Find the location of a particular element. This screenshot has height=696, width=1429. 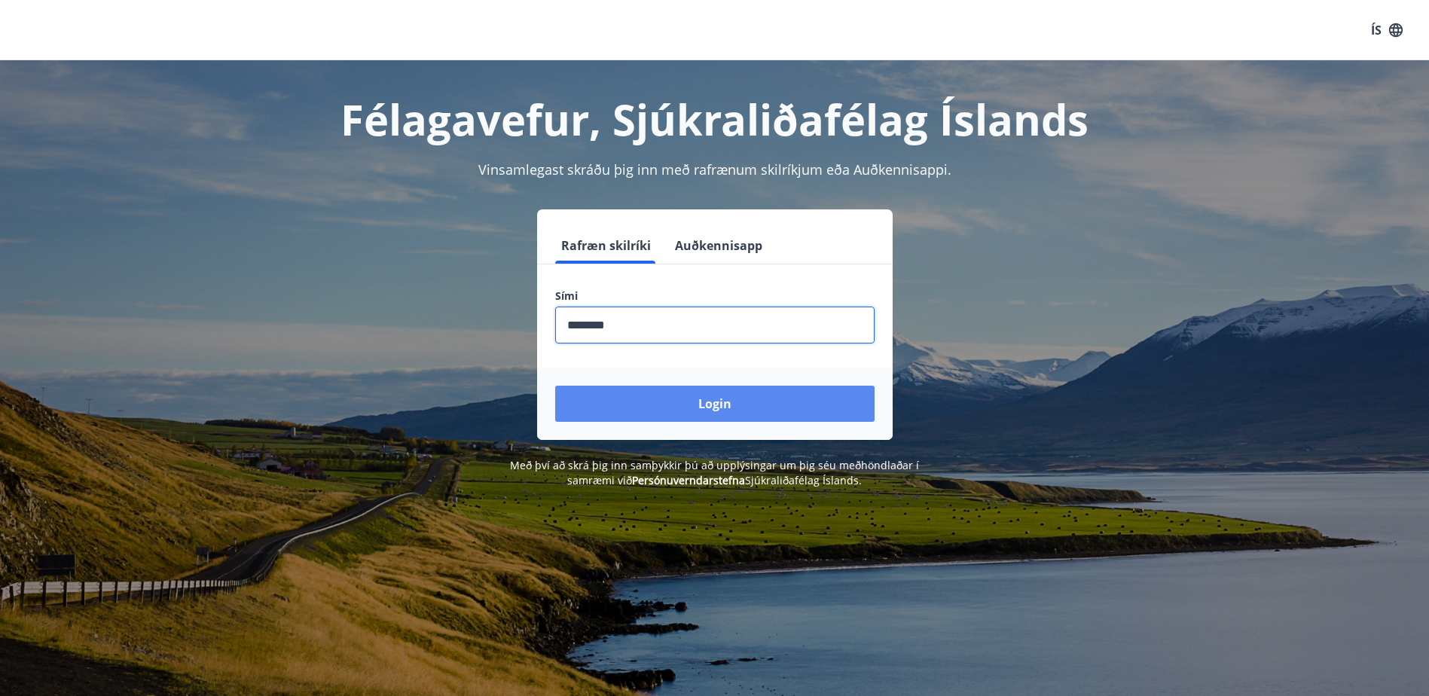

button: ÍS is located at coordinates (1387, 30).